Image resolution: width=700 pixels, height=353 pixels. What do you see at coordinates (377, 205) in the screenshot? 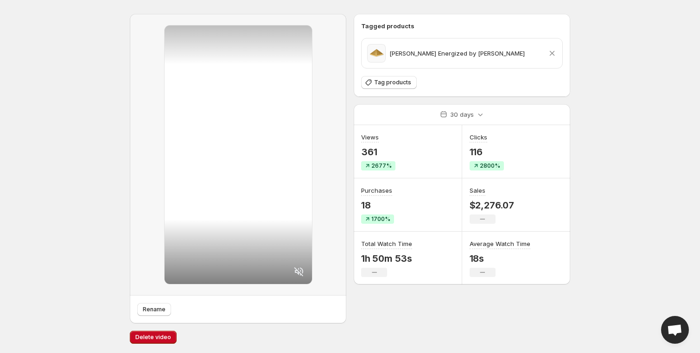
I see `p: 18` at bounding box center [377, 205].